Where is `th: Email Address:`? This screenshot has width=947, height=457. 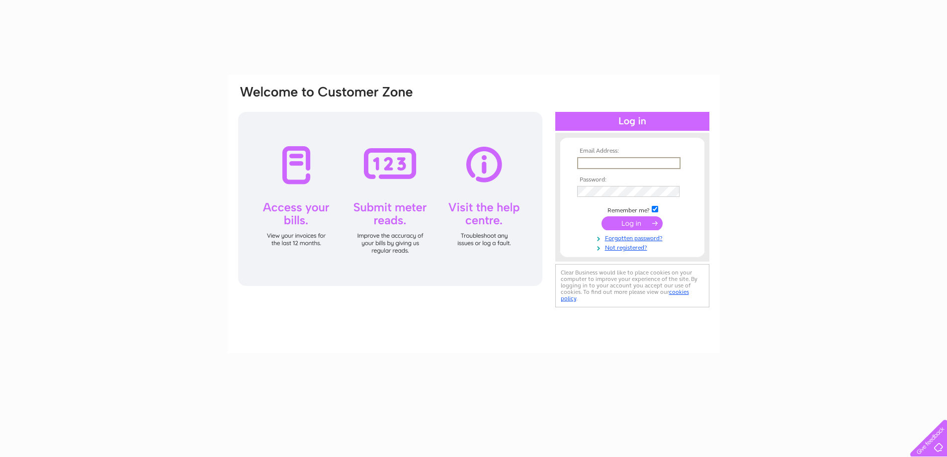
th: Email Address: is located at coordinates (632, 151).